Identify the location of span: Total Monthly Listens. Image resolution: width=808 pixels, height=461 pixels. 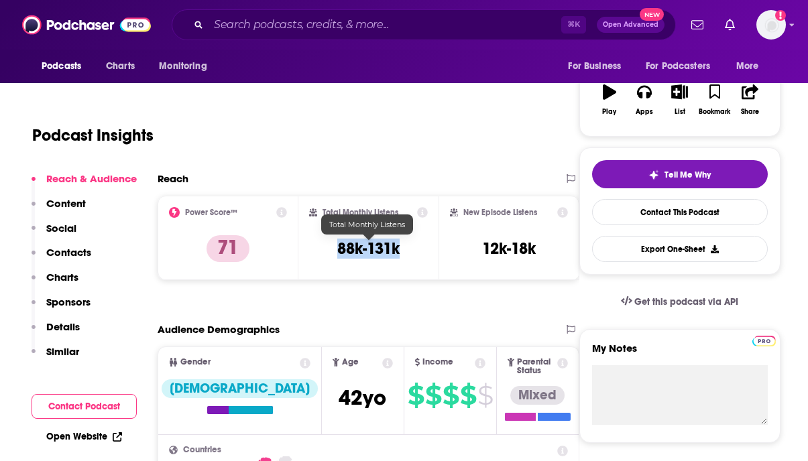
(367, 225).